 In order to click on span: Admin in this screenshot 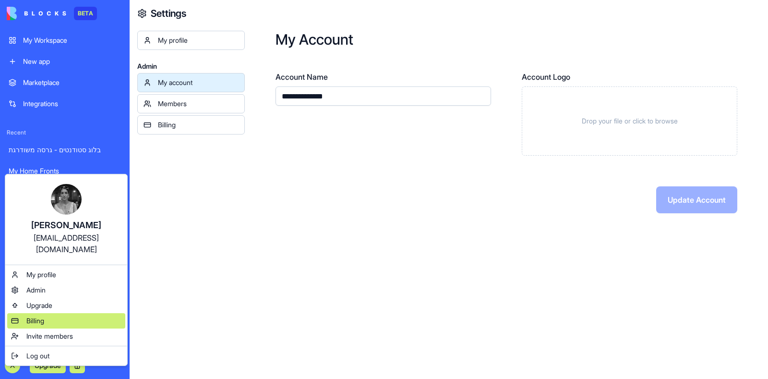, I will do `click(36, 290)`.